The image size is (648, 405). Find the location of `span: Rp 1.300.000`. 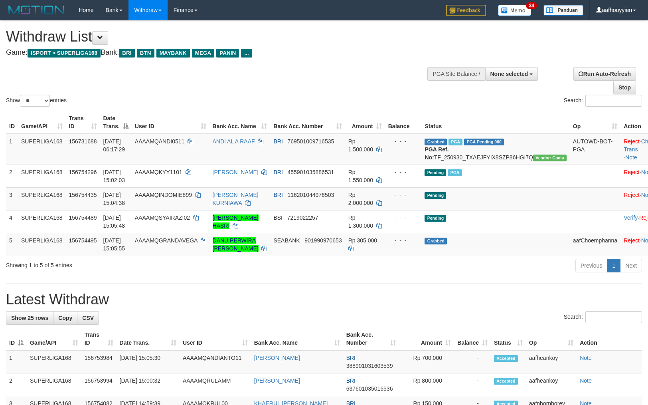

span: Rp 1.300.000 is located at coordinates (361, 222).